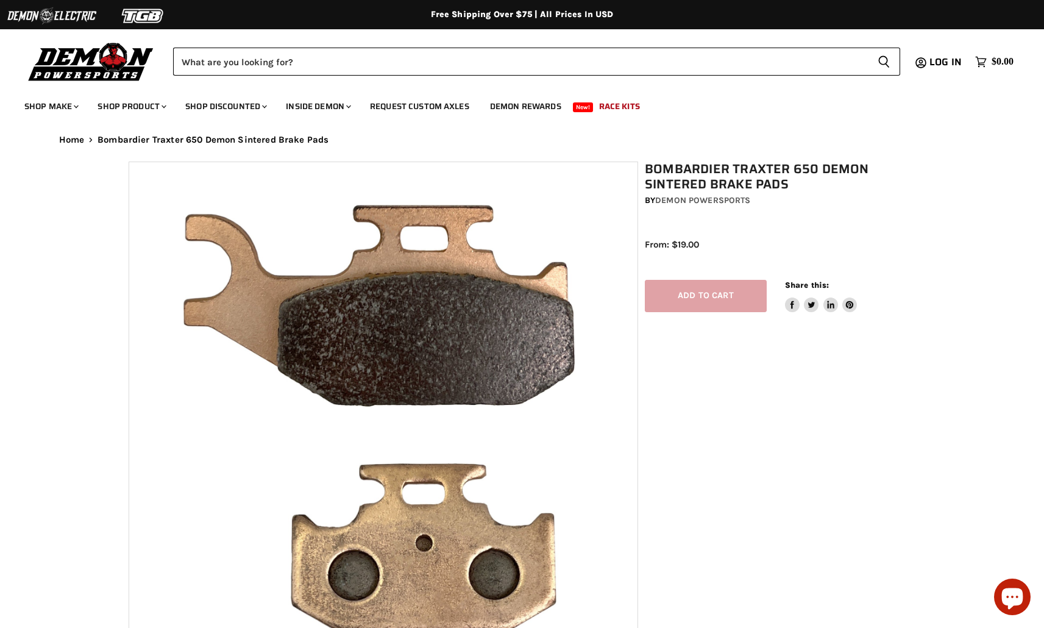 This screenshot has height=628, width=1044. I want to click on a: Home, so click(72, 140).